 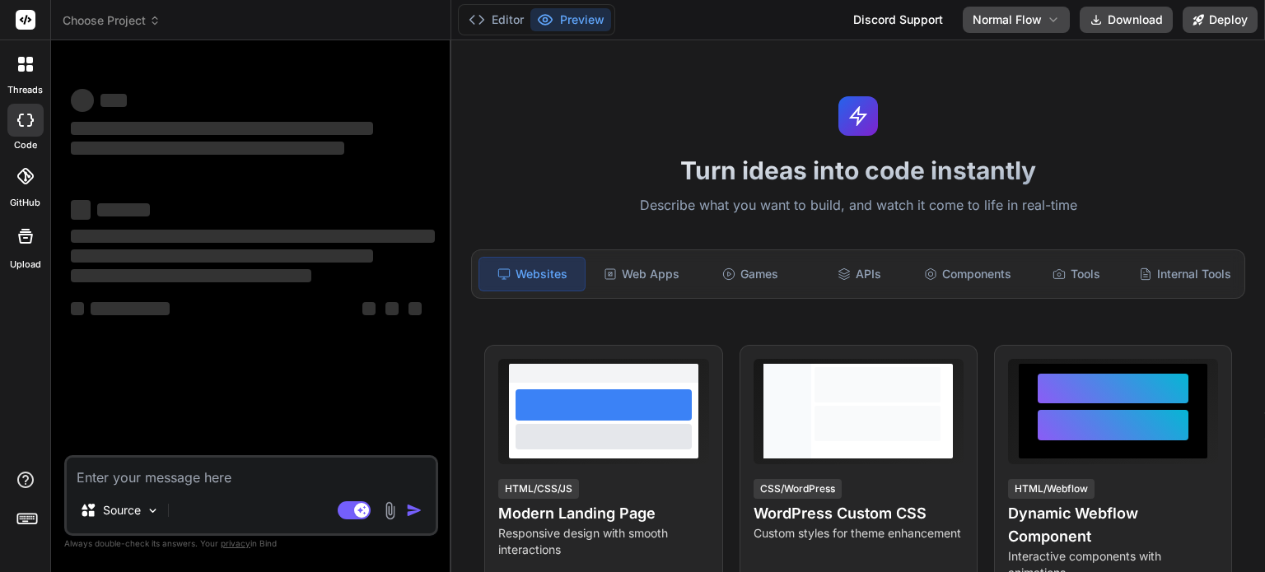 What do you see at coordinates (603, 514) in the screenshot?
I see `h4: Modern Landing Page` at bounding box center [603, 514].